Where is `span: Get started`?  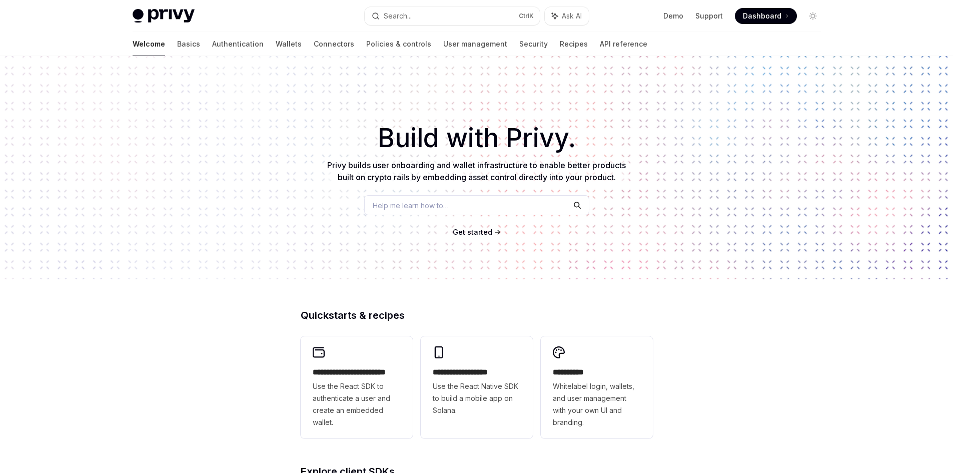
span: Get started is located at coordinates (472, 232).